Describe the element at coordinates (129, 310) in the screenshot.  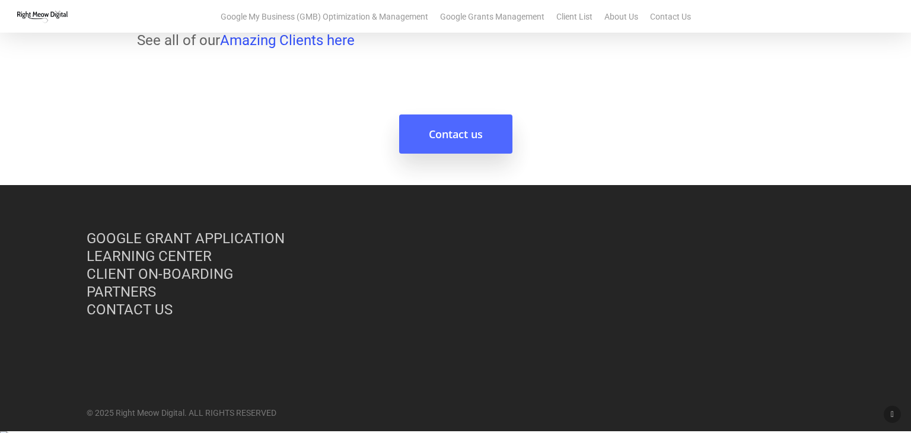
I see `a: CONTACT US` at that location.